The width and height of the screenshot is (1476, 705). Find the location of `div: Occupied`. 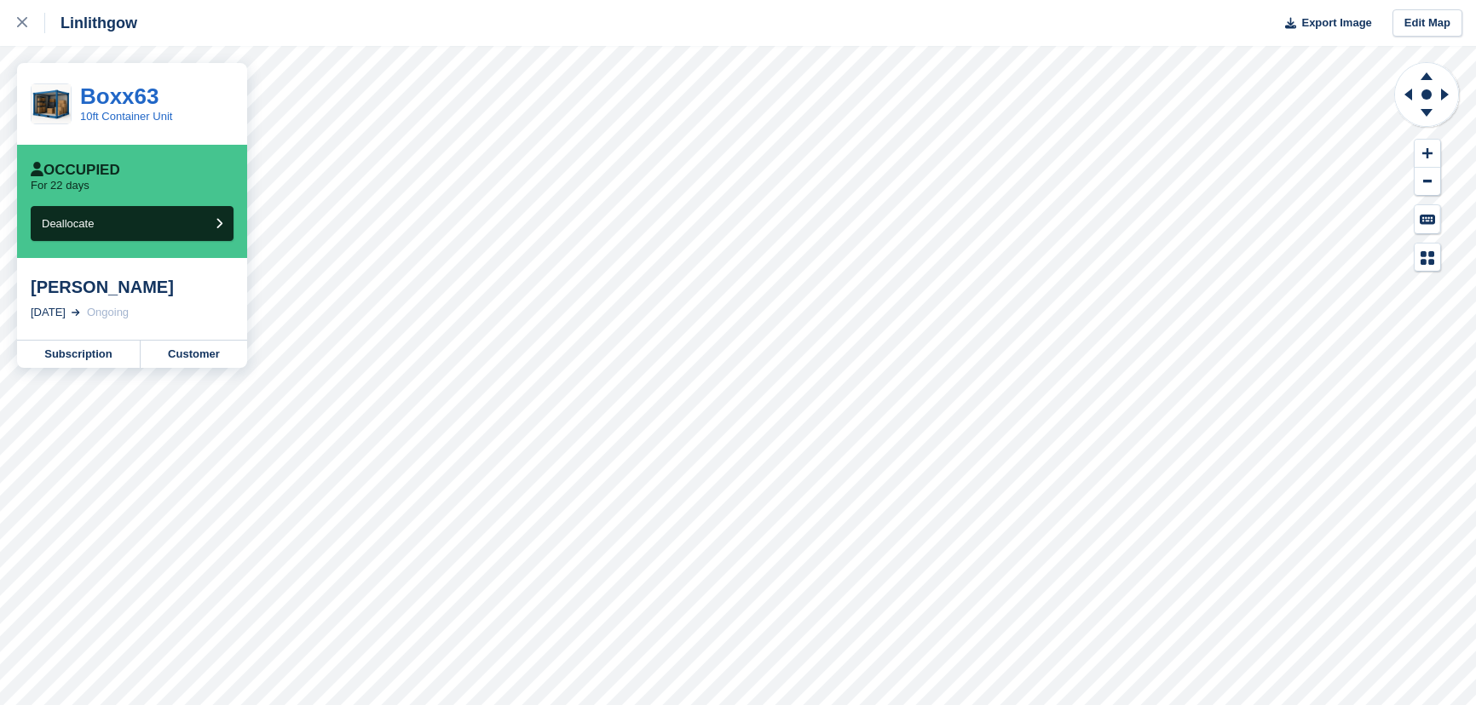

div: Occupied is located at coordinates (75, 170).